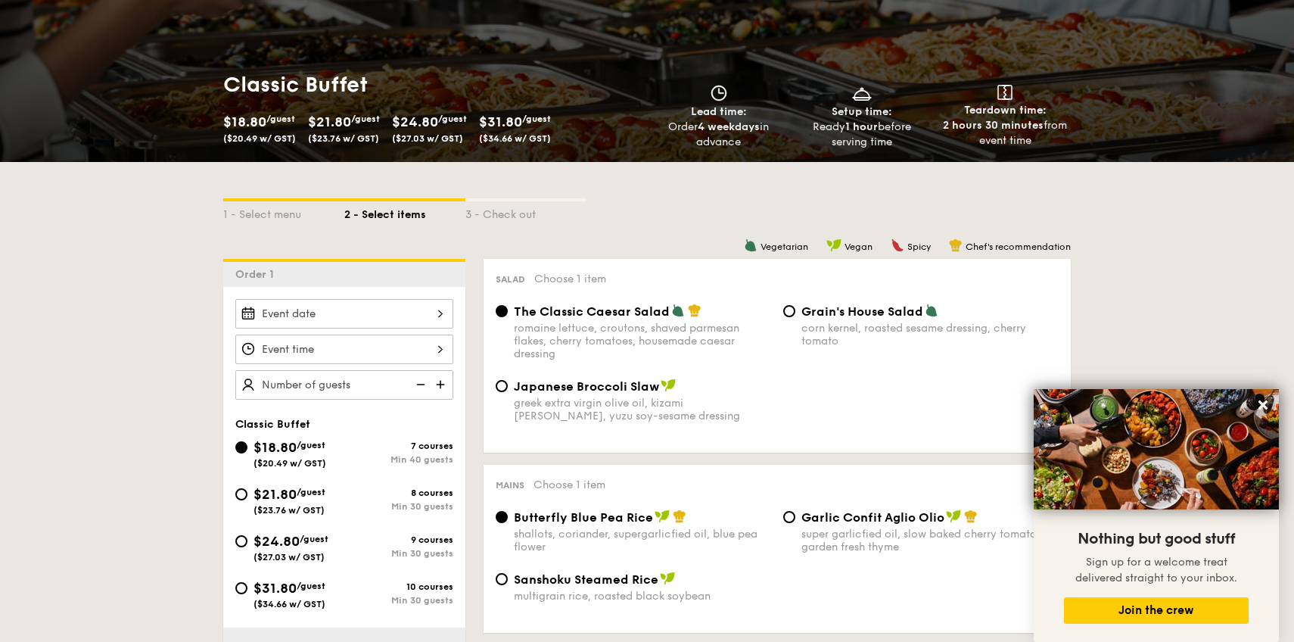 The height and width of the screenshot is (642, 1294). I want to click on span: Sign up for a welcome treat delivered straight to your inbox., so click(1157, 570).